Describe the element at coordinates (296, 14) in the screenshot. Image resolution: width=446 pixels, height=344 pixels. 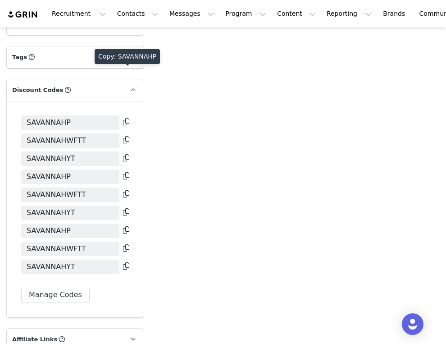
I see `button: Content` at that location.